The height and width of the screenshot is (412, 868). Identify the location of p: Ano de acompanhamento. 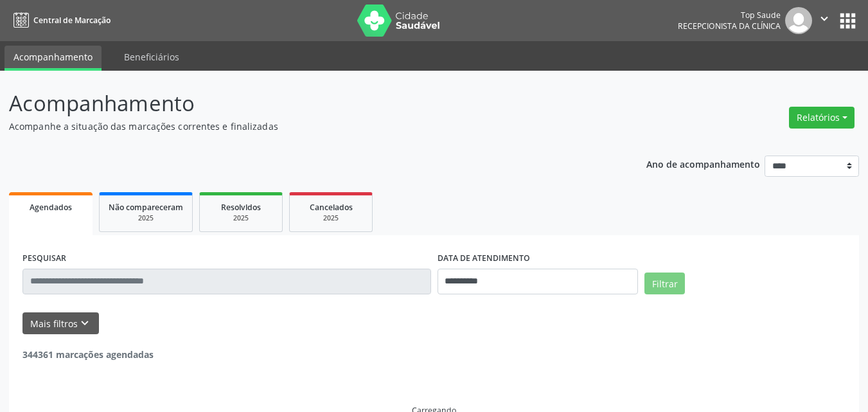
(703, 163).